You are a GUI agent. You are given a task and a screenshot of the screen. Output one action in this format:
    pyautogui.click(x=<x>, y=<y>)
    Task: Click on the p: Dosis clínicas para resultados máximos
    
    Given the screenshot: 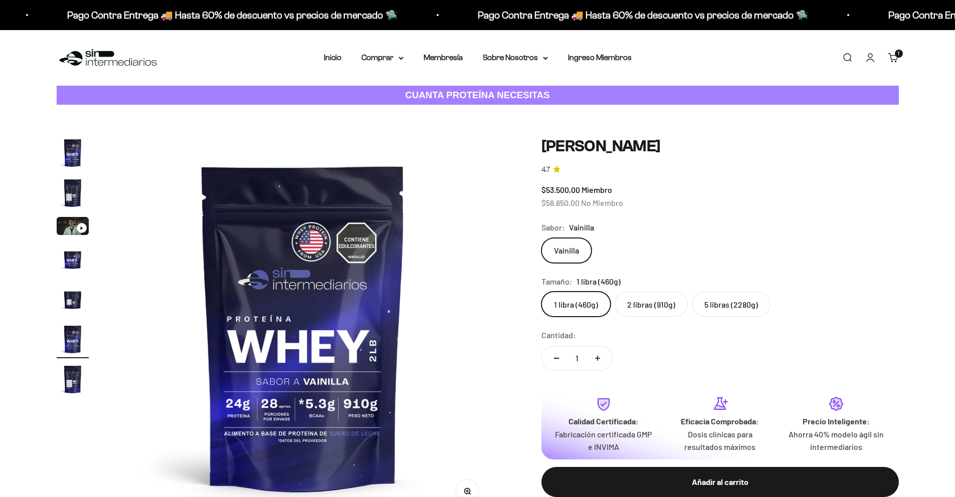 What is the action you would take?
    pyautogui.click(x=720, y=441)
    